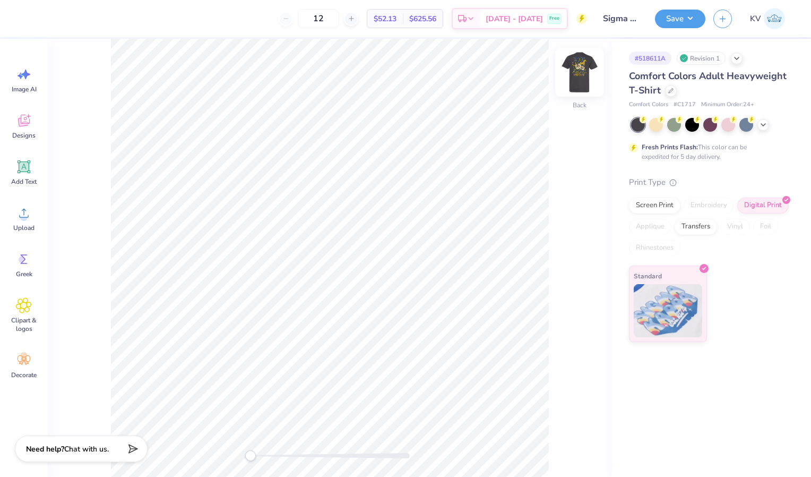 The height and width of the screenshot is (477, 811). I want to click on span: Upload, so click(24, 228).